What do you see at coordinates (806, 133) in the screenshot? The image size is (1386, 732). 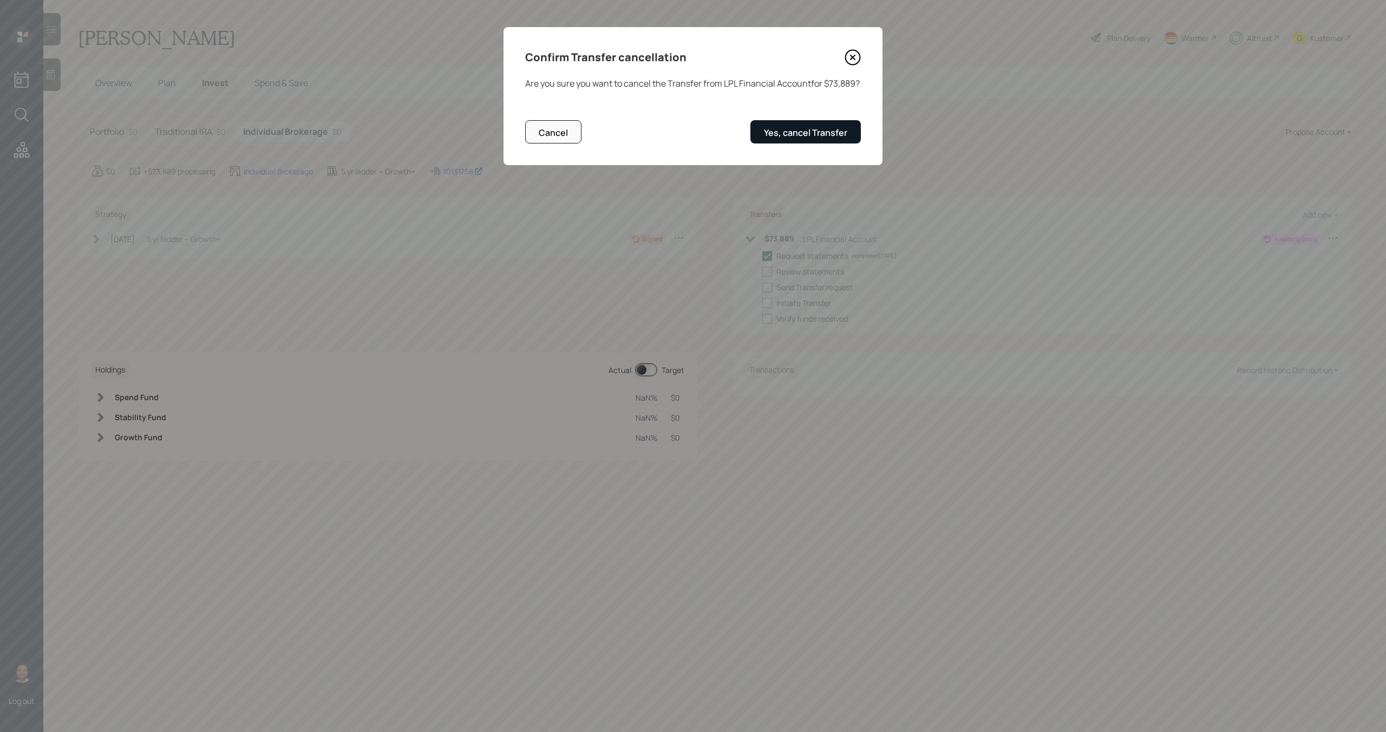 I see `div: Yes, cancel Transfer` at bounding box center [806, 133].